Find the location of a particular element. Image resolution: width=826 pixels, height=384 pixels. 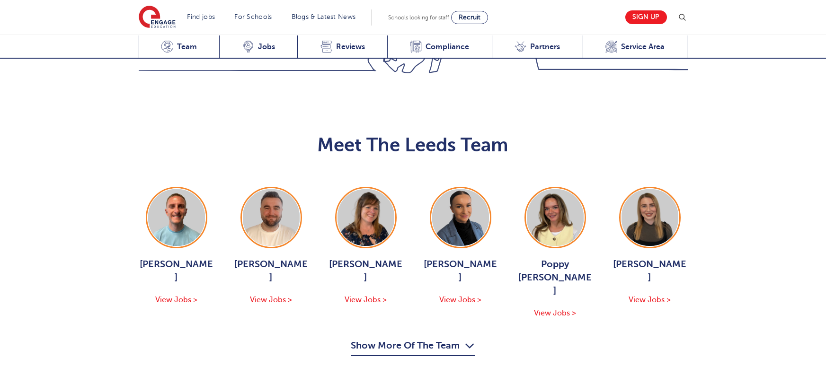

a: Reviews is located at coordinates (342, 47).